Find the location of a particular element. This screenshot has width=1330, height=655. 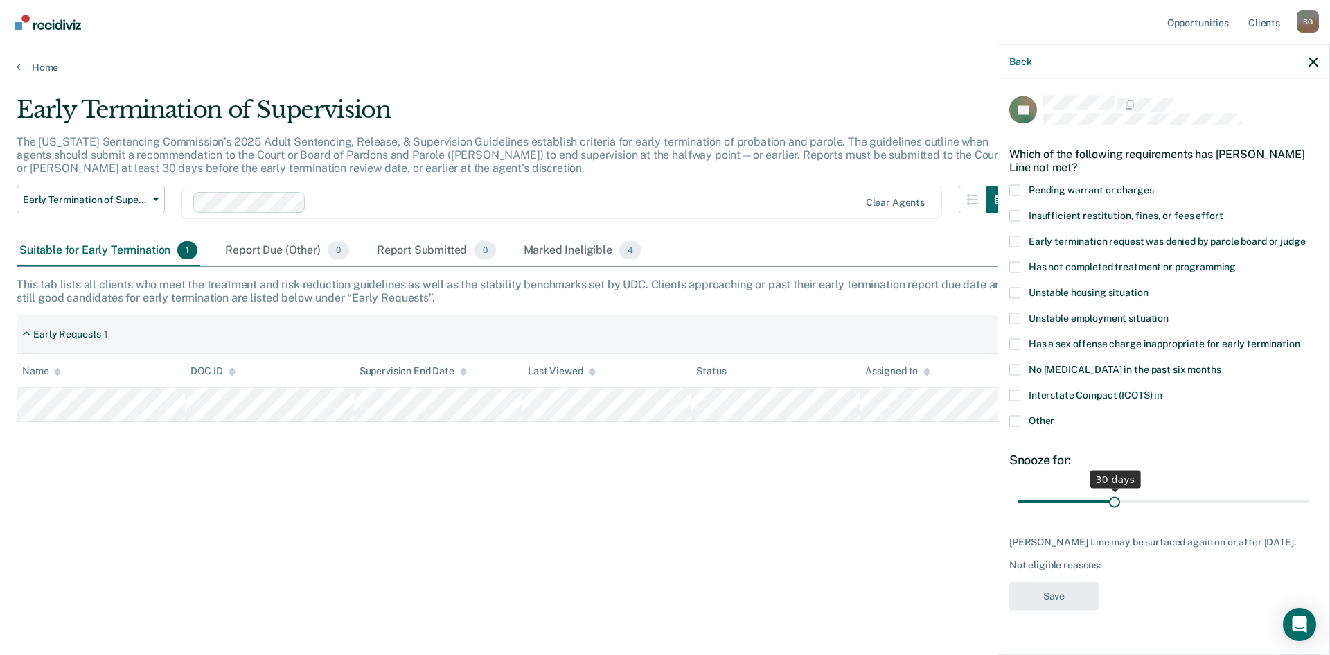

span: 4 is located at coordinates (630, 250).